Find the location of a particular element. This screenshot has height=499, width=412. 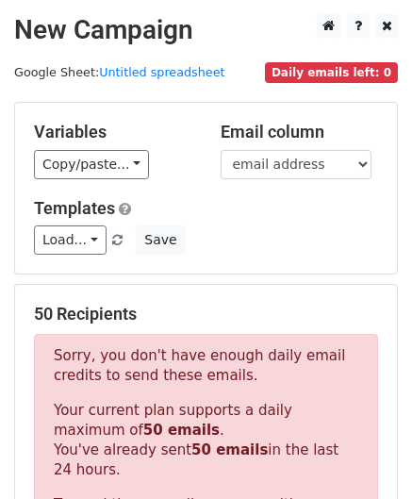

h5: Email column is located at coordinates (300, 132).